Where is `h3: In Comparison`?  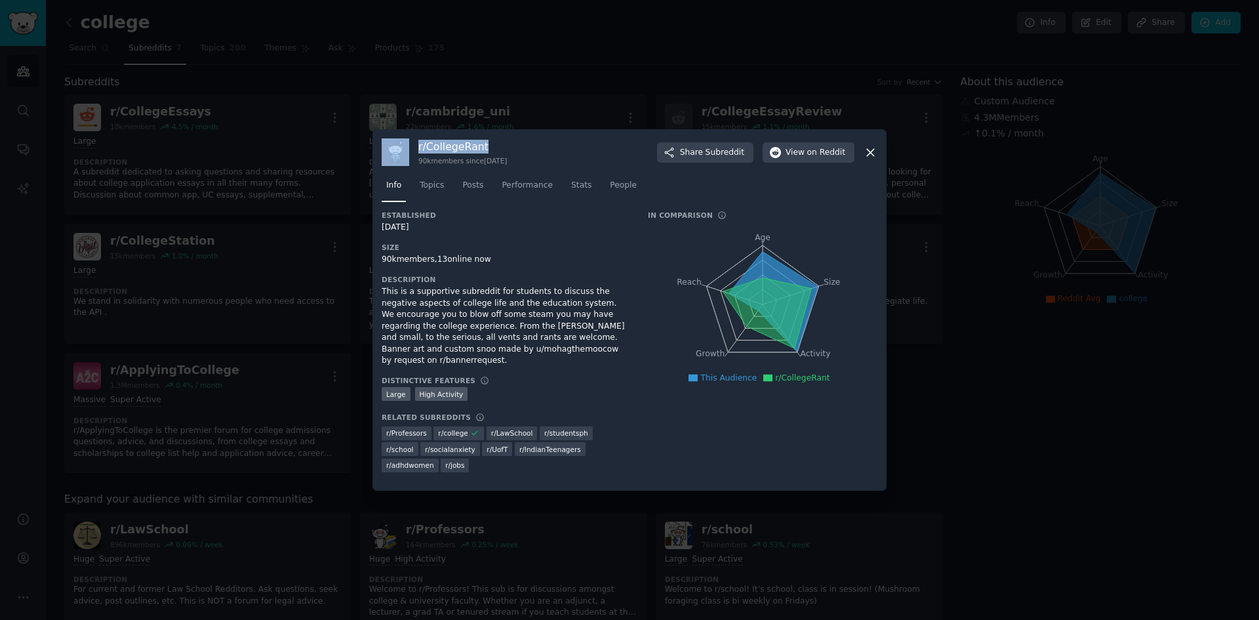 h3: In Comparison is located at coordinates (680, 215).